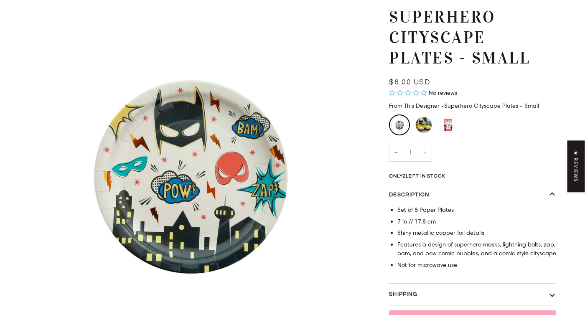  What do you see at coordinates (448, 125) in the screenshot?
I see `li: Superhero Temporary Tattoos` at bounding box center [448, 125].